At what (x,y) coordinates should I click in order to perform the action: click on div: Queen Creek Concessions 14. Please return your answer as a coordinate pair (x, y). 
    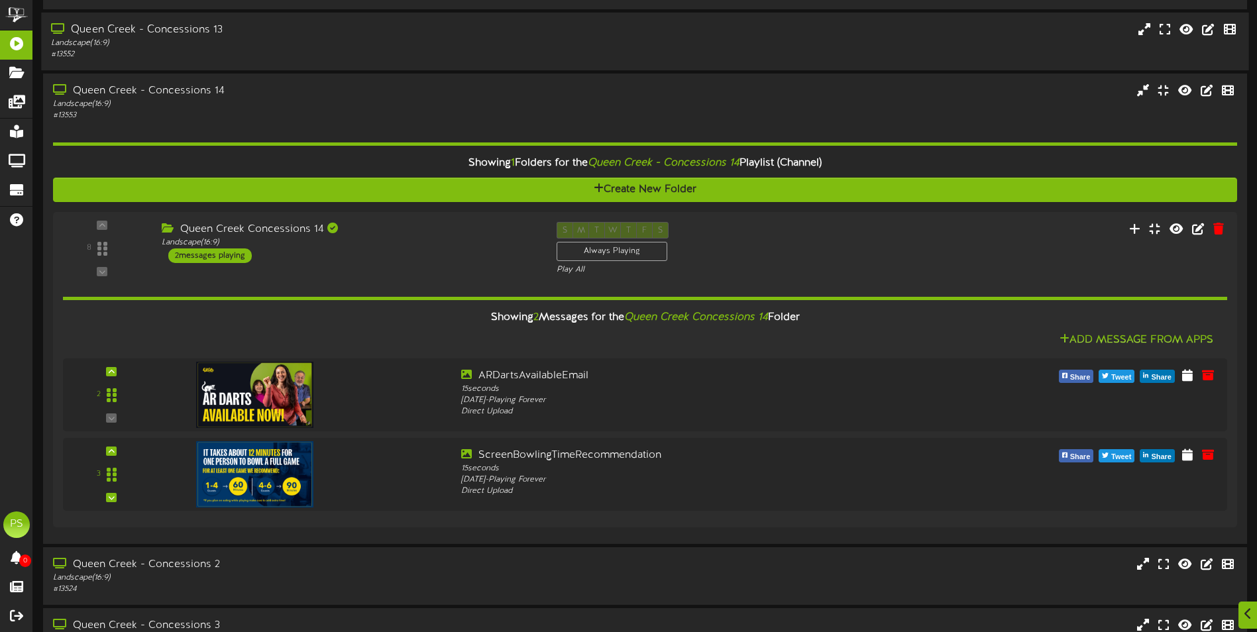
    Looking at the image, I should click on (349, 229).